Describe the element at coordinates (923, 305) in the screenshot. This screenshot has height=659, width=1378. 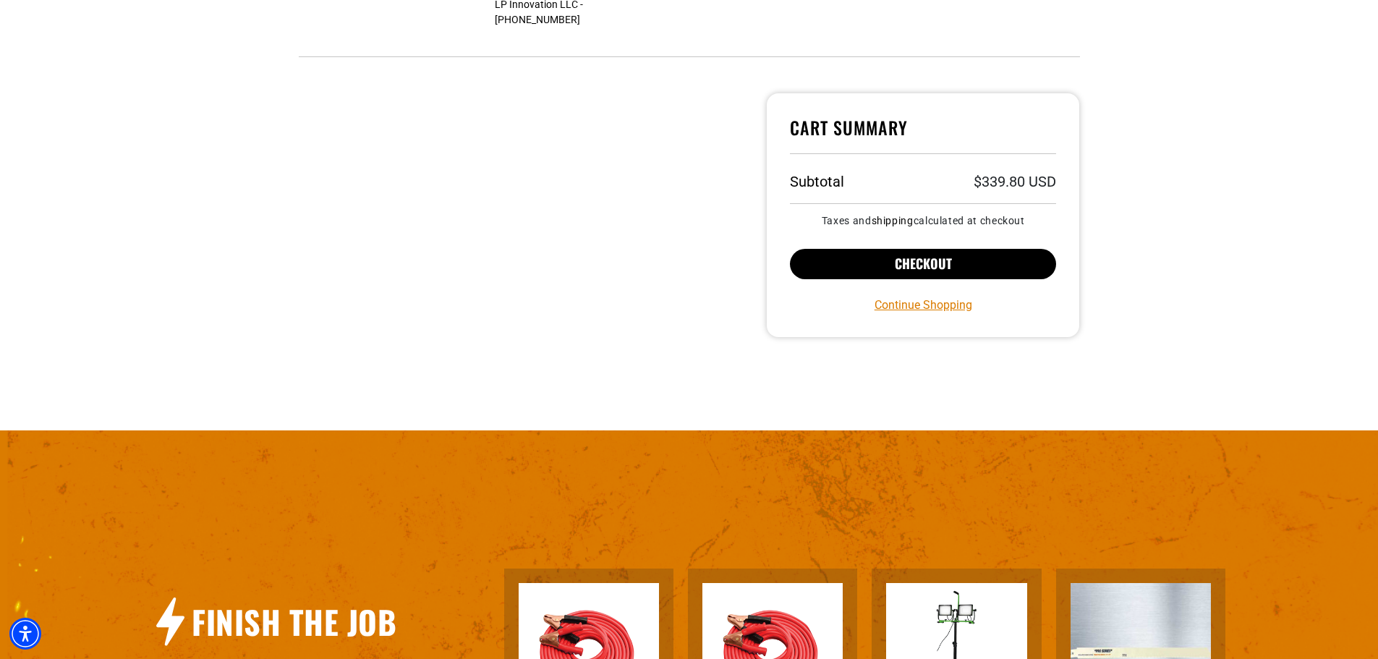
I see `a: Continue Shopping` at that location.